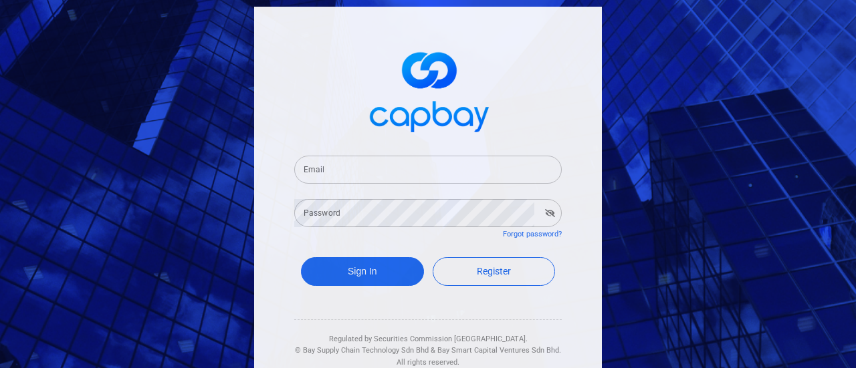 This screenshot has width=856, height=368. I want to click on button: Sign In, so click(362, 271).